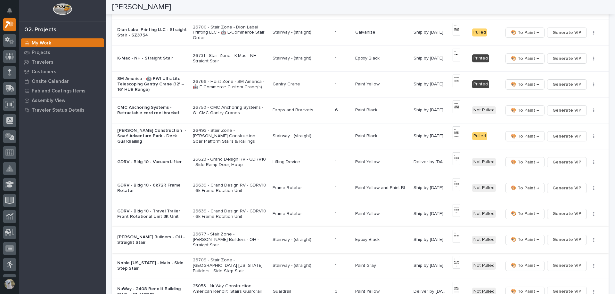 The height and width of the screenshot is (294, 615). Describe the element at coordinates (10, 11) in the screenshot. I see `button: Notifications` at that location.